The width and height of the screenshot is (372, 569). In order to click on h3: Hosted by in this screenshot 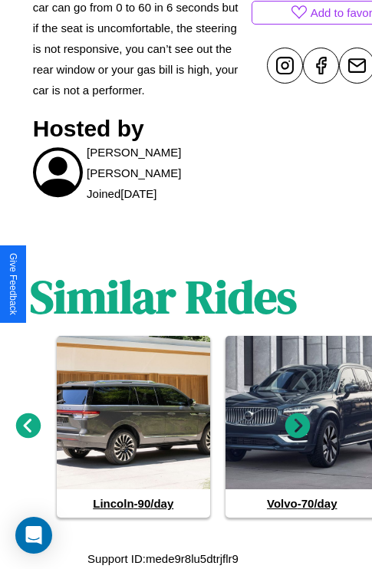, I will do `click(138, 129)`.